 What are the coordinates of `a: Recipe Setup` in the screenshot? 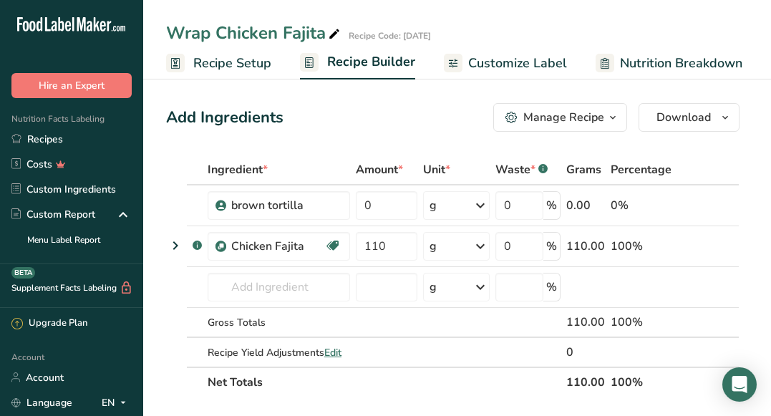 It's located at (218, 63).